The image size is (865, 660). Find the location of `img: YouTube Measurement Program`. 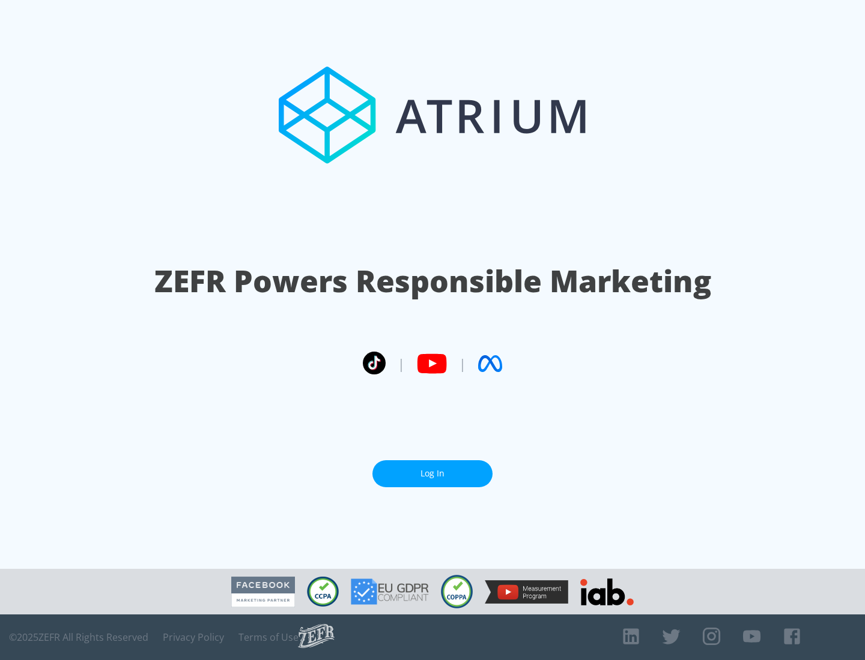

img: YouTube Measurement Program is located at coordinates (526, 592).